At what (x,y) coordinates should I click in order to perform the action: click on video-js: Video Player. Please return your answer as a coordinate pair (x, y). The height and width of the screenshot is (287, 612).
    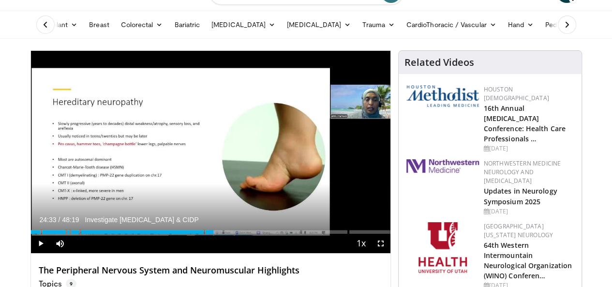
    Looking at the image, I should click on (211, 152).